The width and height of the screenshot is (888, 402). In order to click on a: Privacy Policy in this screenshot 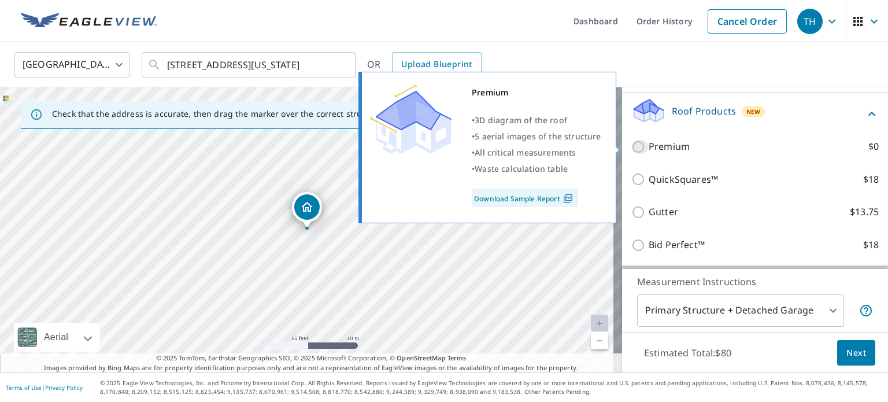, I will do `click(64, 387)`.